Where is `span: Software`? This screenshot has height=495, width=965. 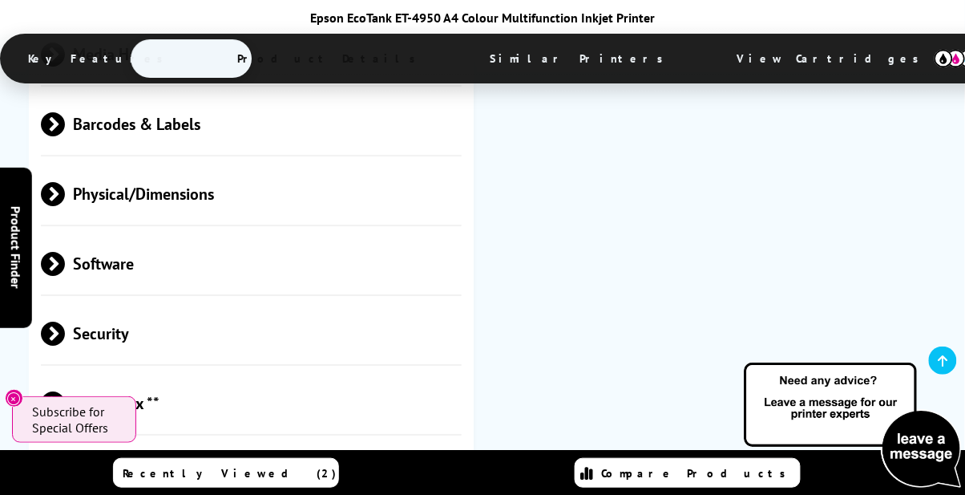
span: Software is located at coordinates (251, 264).